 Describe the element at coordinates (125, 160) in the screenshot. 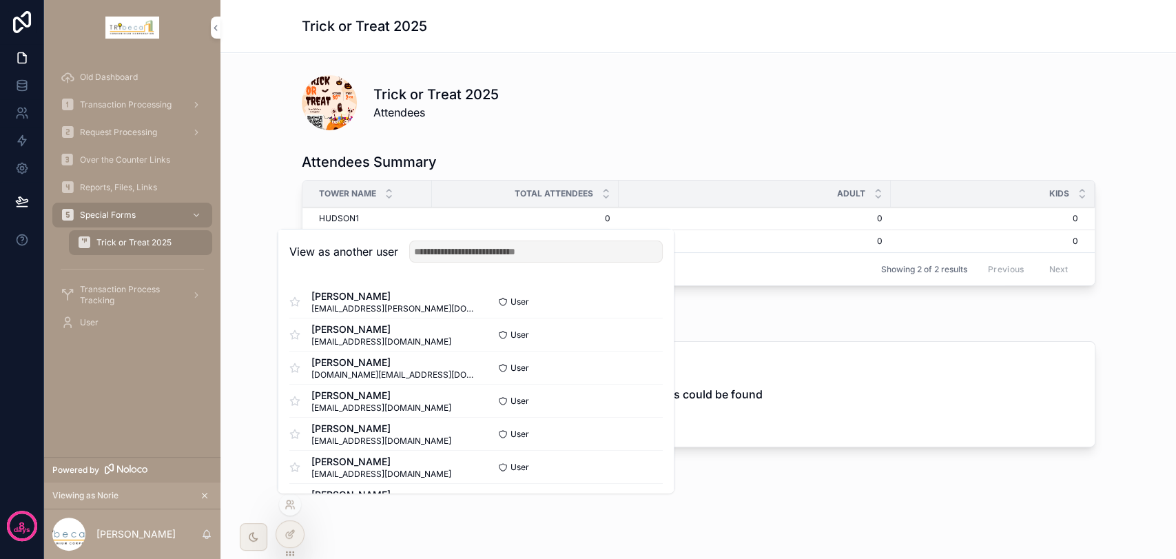

I see `span: Over the Counter Links` at that location.